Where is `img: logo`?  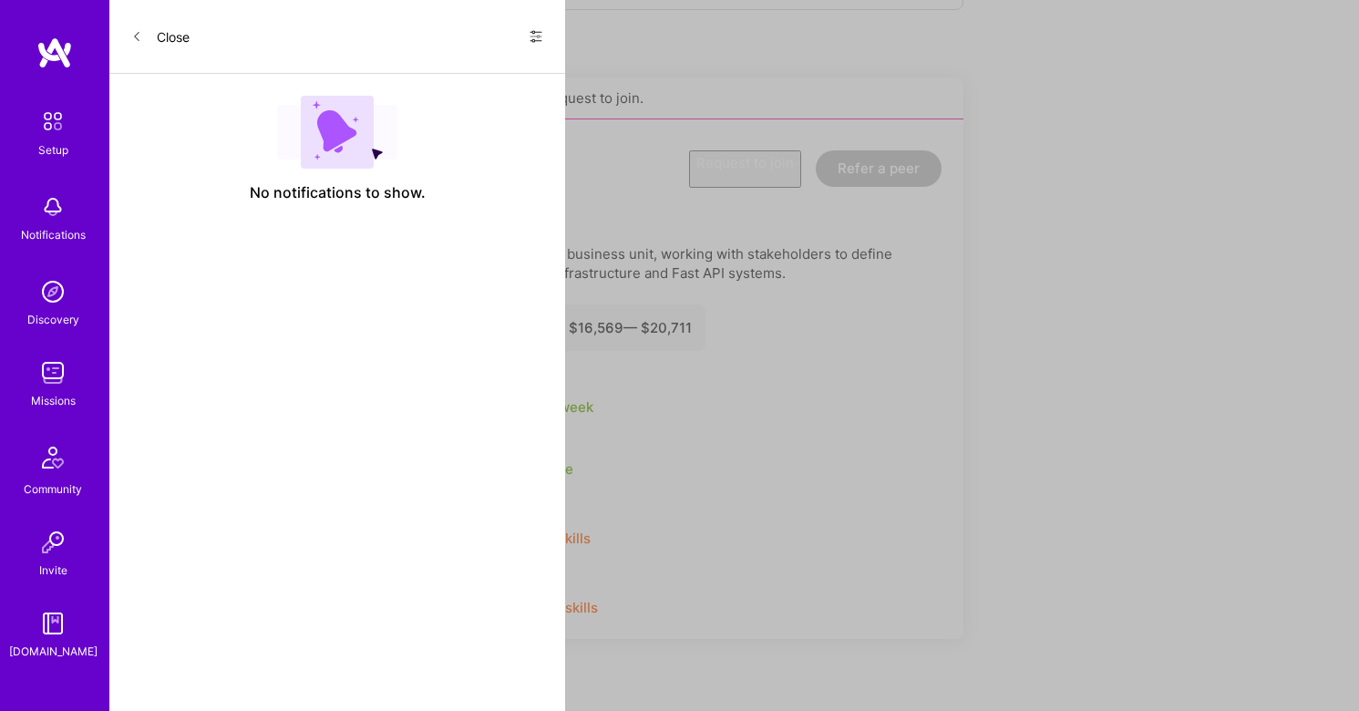 img: logo is located at coordinates (55, 53).